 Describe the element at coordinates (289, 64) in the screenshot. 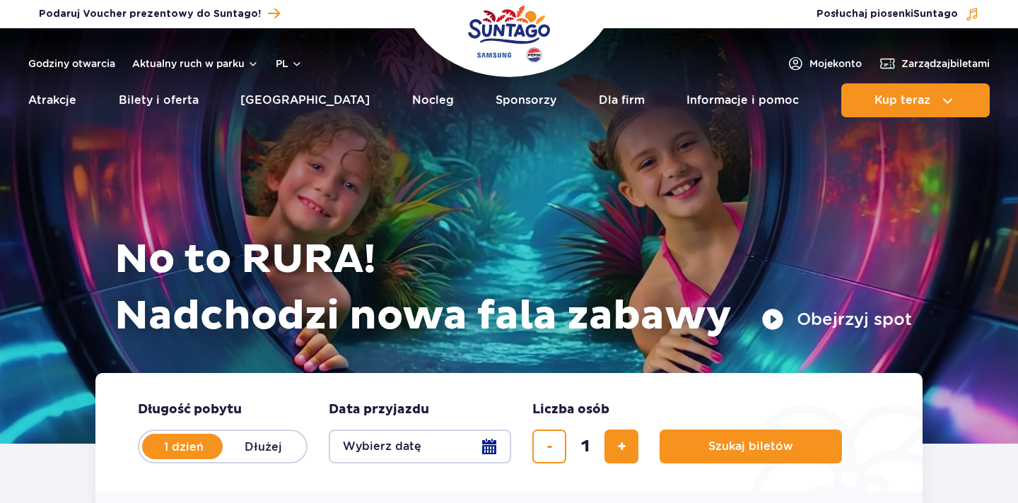

I see `button: pl` at that location.